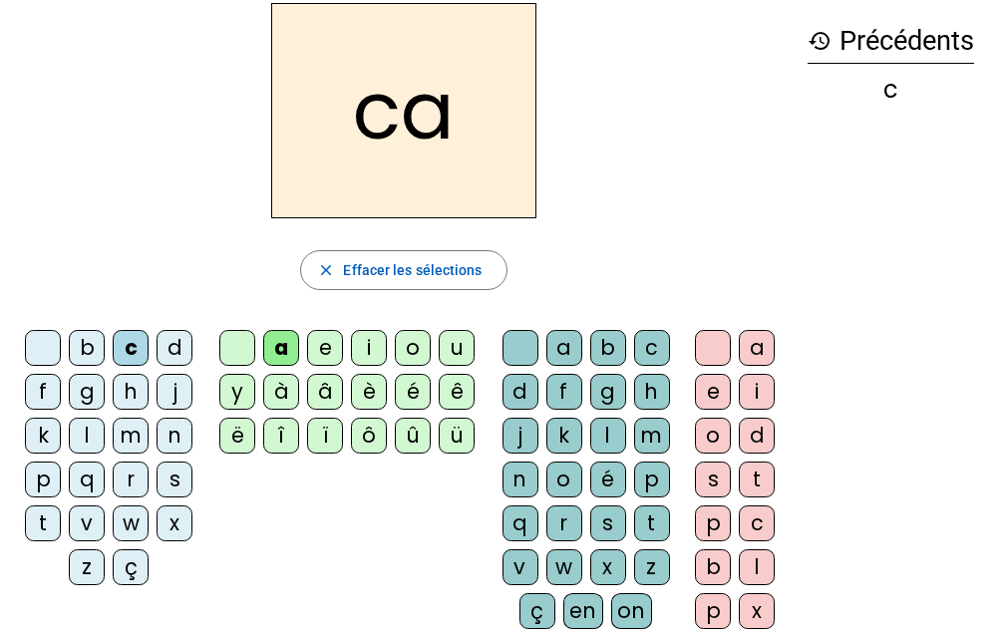  I want to click on div: on, so click(631, 611).